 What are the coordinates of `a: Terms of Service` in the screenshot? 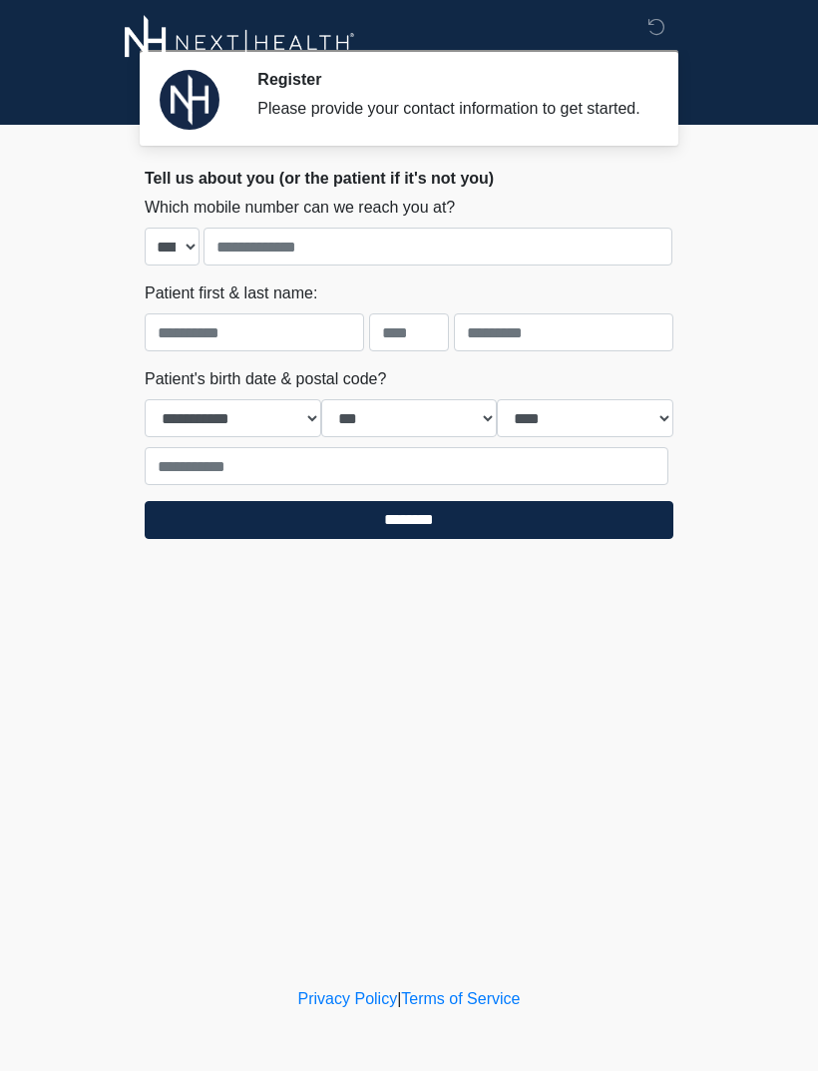 It's located at (460, 998).